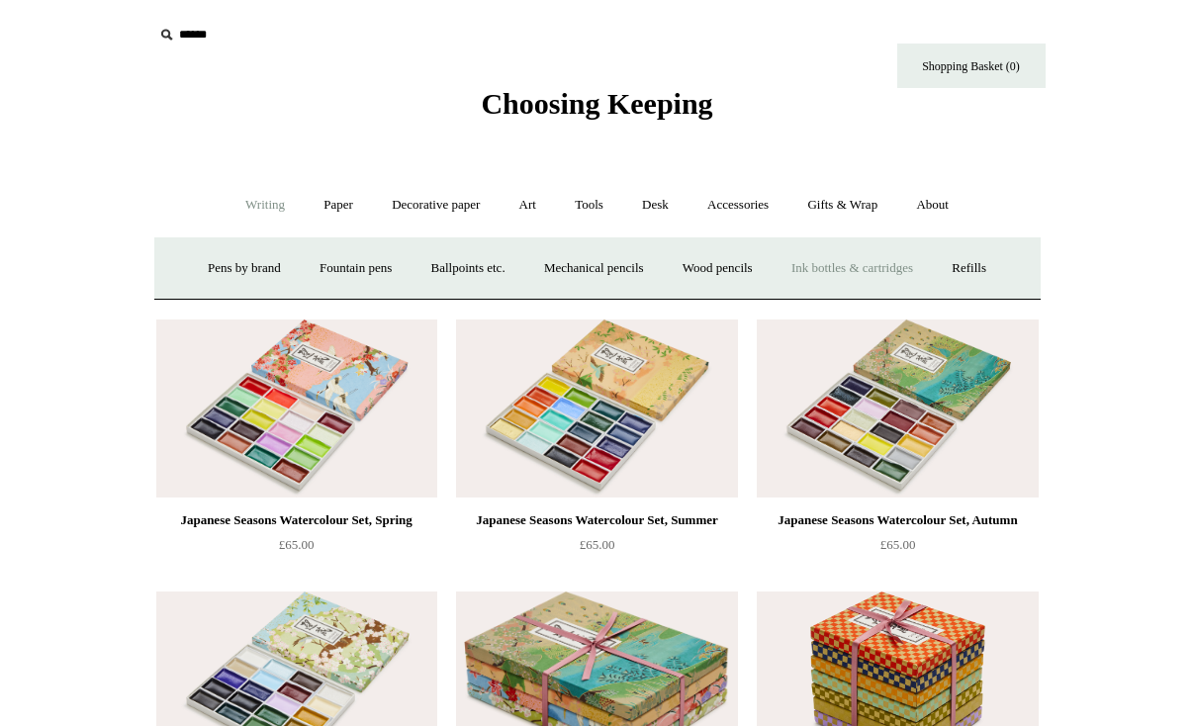 The height and width of the screenshot is (726, 1194). Describe the element at coordinates (468, 268) in the screenshot. I see `a: Ballpoints etc.` at that location.